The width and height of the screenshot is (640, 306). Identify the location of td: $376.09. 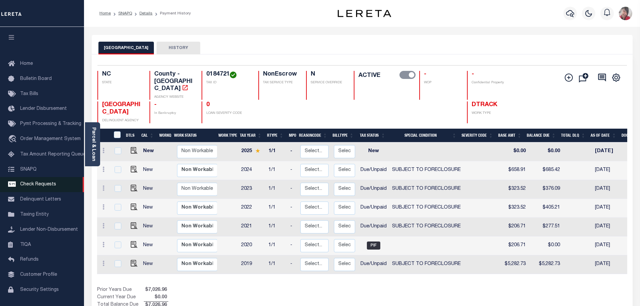
(546, 190).